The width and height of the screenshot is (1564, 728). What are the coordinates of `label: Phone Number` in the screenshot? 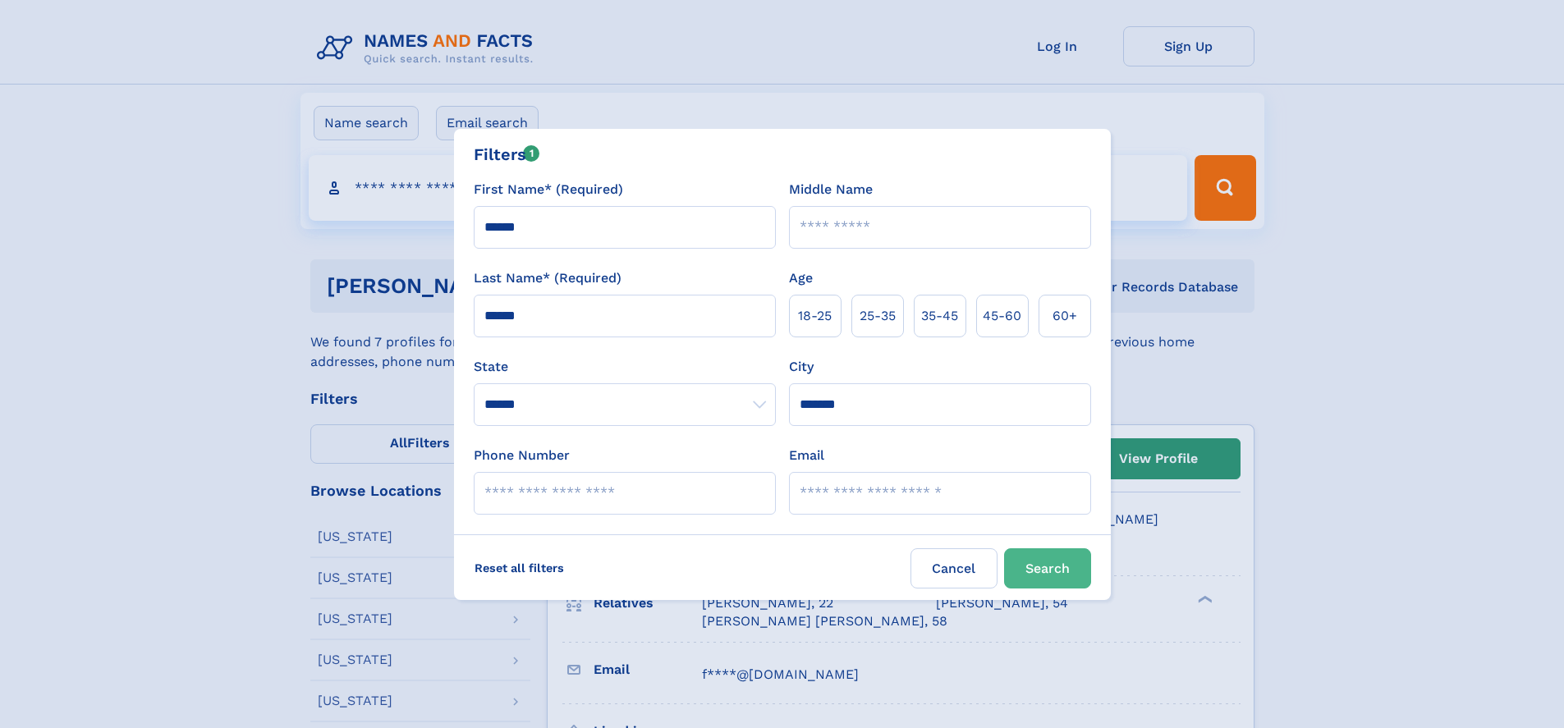 It's located at (521, 456).